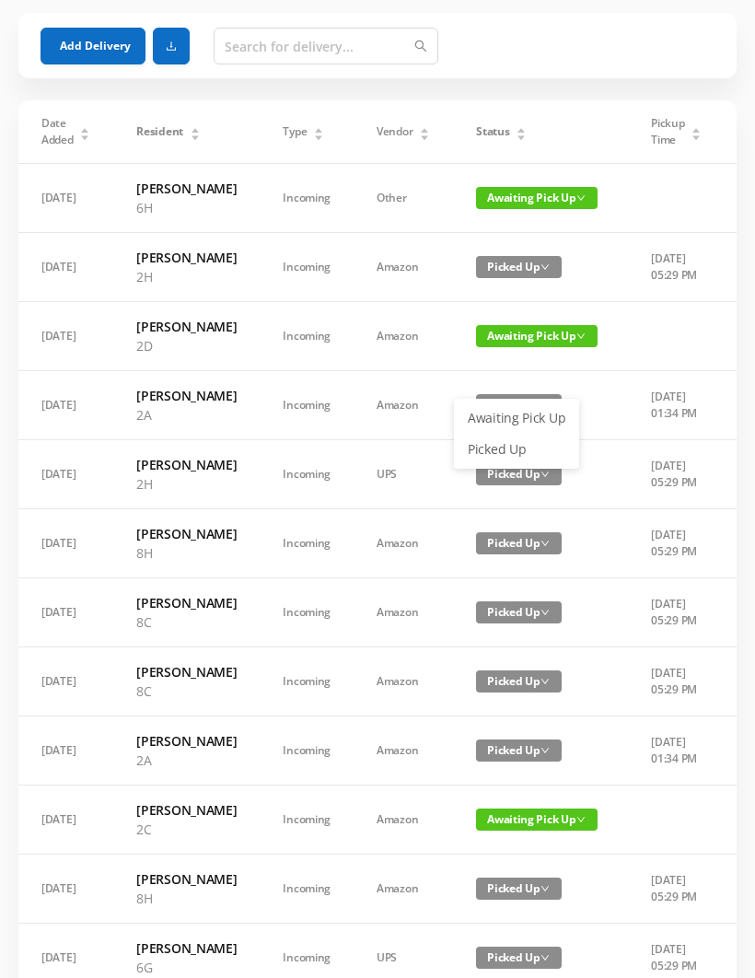 This screenshot has height=978, width=755. Describe the element at coordinates (516, 418) in the screenshot. I see `a: Awaiting Pick Up` at that location.